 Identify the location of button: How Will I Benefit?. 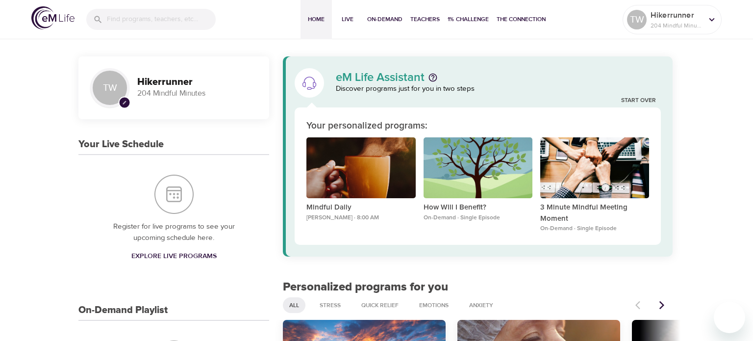
(478, 170).